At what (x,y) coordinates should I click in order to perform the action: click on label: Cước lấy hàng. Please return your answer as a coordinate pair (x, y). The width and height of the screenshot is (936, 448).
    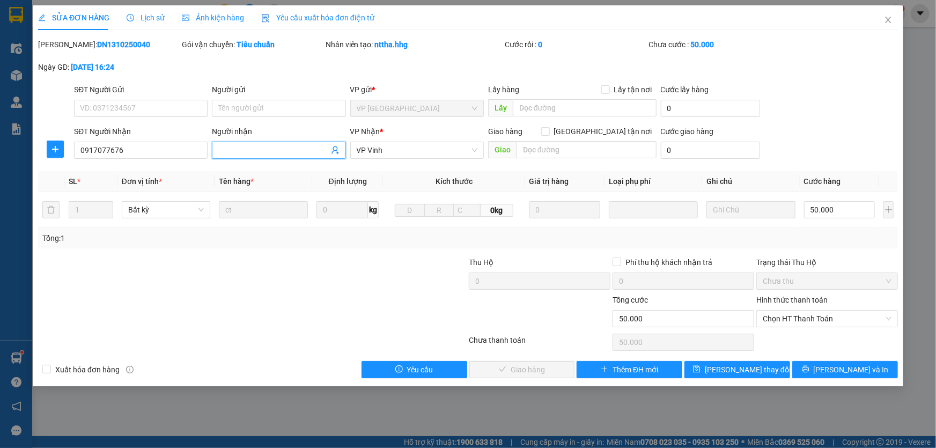
    Looking at the image, I should click on (685, 90).